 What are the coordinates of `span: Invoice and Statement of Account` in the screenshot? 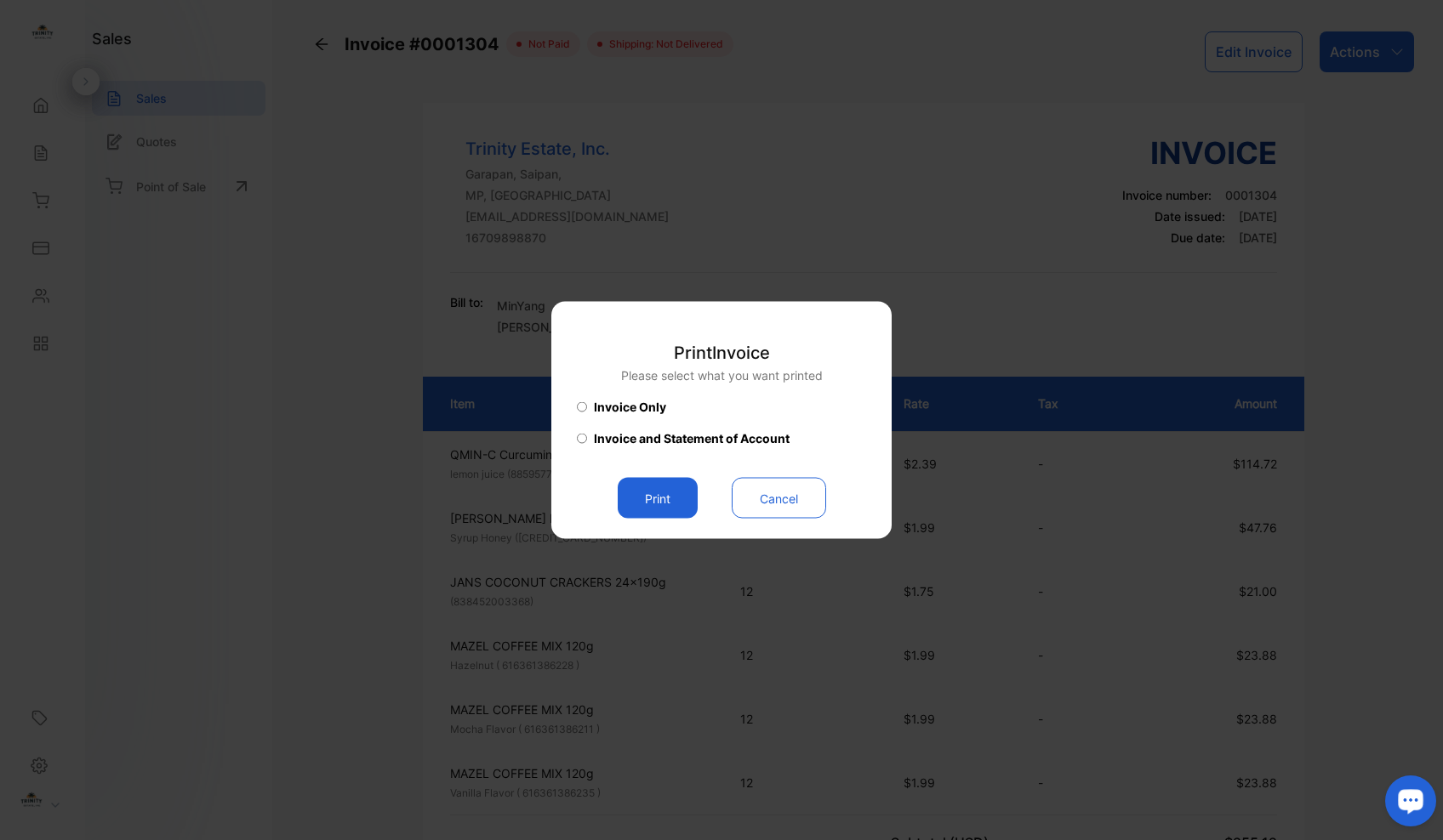 It's located at (691, 438).